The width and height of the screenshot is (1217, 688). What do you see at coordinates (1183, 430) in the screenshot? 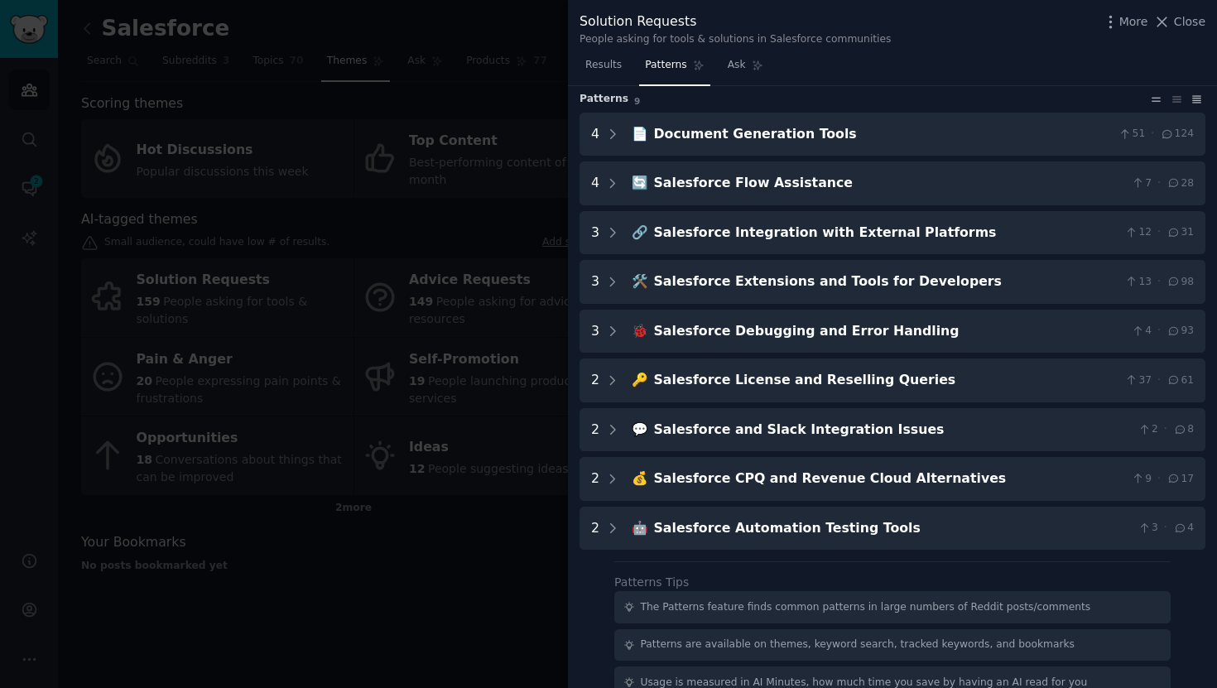
I see `span: 8` at bounding box center [1183, 430].